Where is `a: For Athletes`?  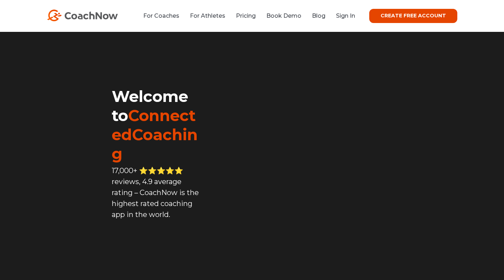 a: For Athletes is located at coordinates (208, 16).